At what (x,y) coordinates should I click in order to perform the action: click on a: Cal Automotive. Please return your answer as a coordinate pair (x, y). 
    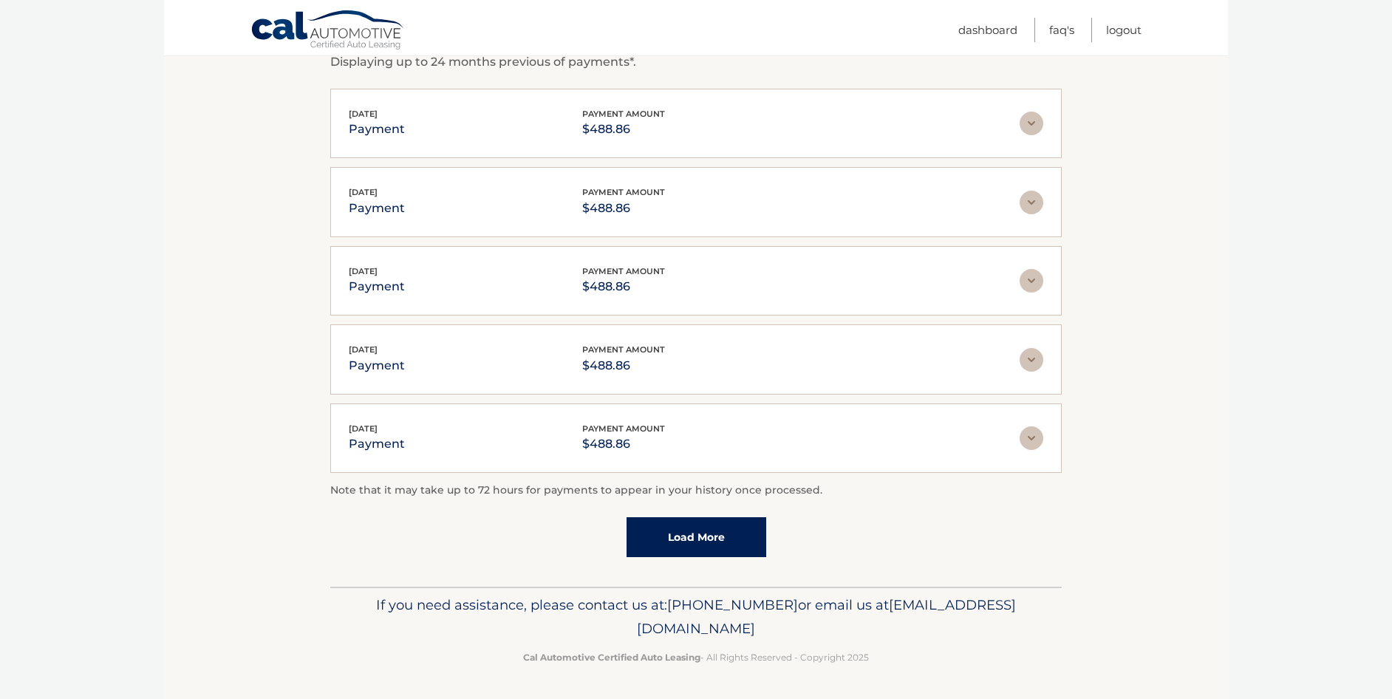
    Looking at the image, I should click on (328, 31).